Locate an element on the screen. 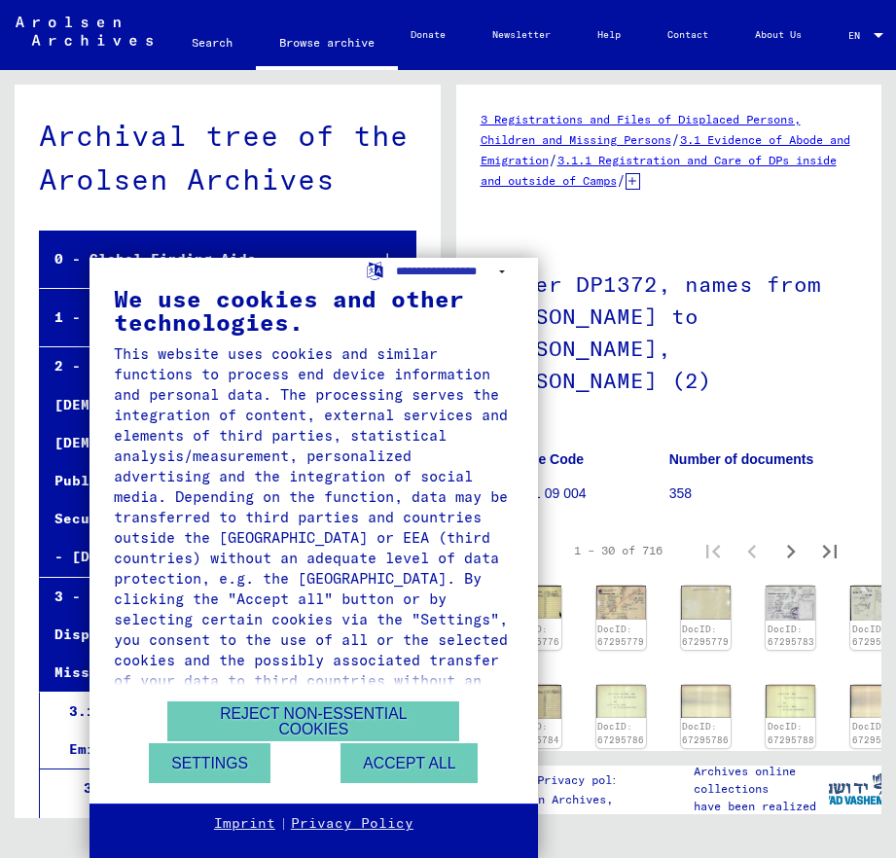 This screenshot has height=858, width=896. button: Settings is located at coordinates (209, 763).